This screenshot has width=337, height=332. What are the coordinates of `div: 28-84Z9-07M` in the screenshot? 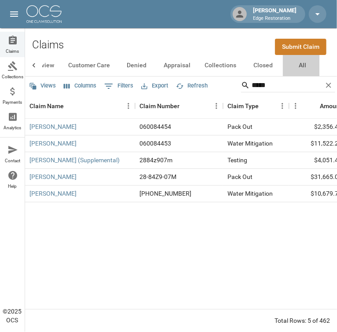 It's located at (158, 177).